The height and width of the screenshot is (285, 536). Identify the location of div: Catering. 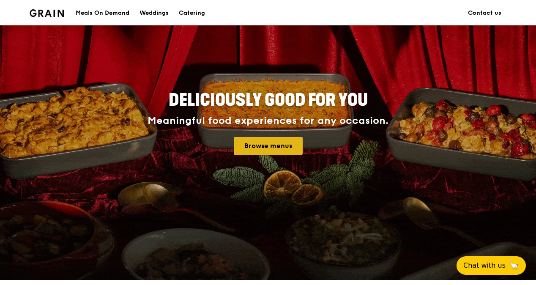
(192, 13).